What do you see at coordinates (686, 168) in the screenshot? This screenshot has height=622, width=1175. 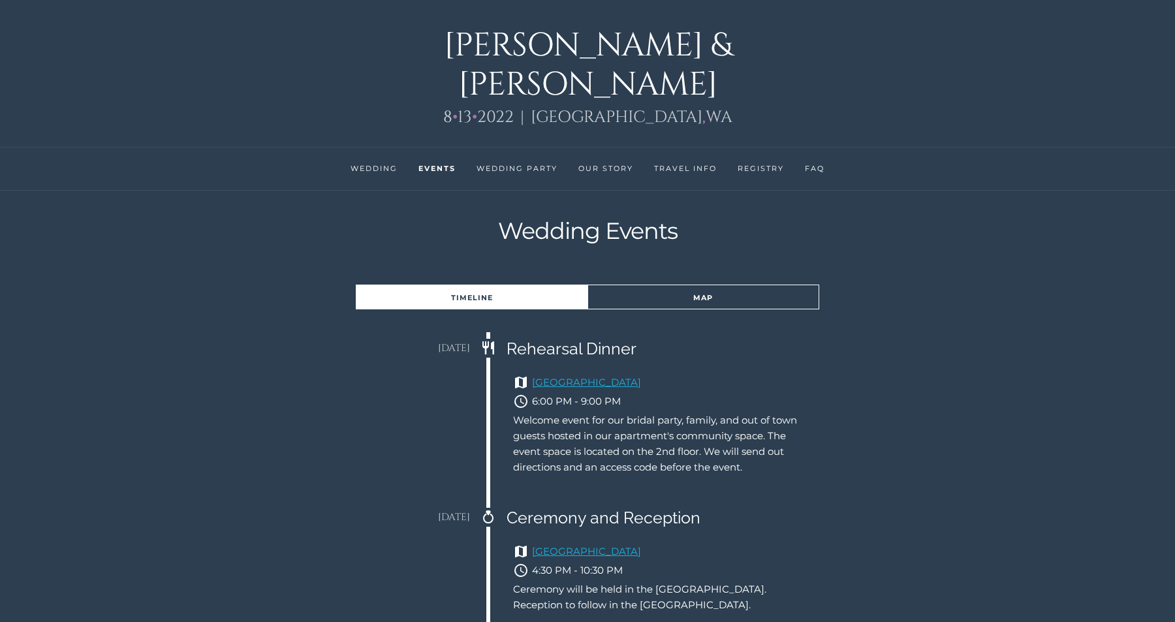 I see `a: Travel Info` at bounding box center [686, 168].